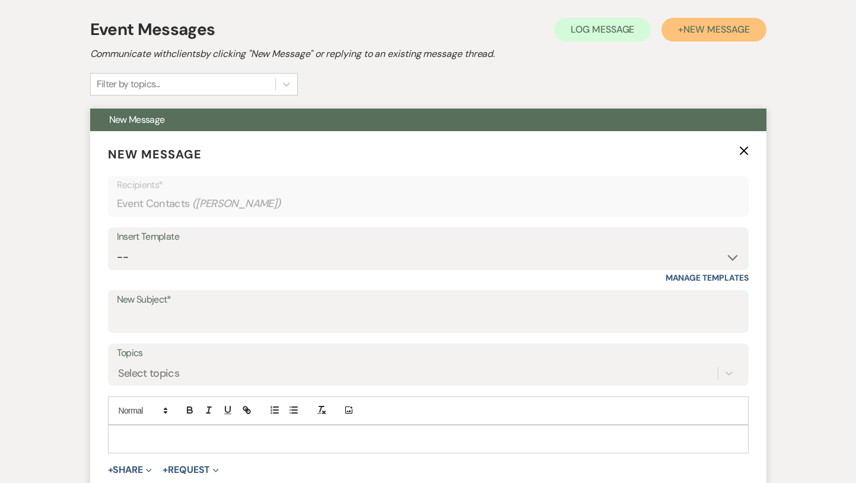 This screenshot has height=483, width=856. Describe the element at coordinates (128, 84) in the screenshot. I see `div: Filter by topics...` at that location.